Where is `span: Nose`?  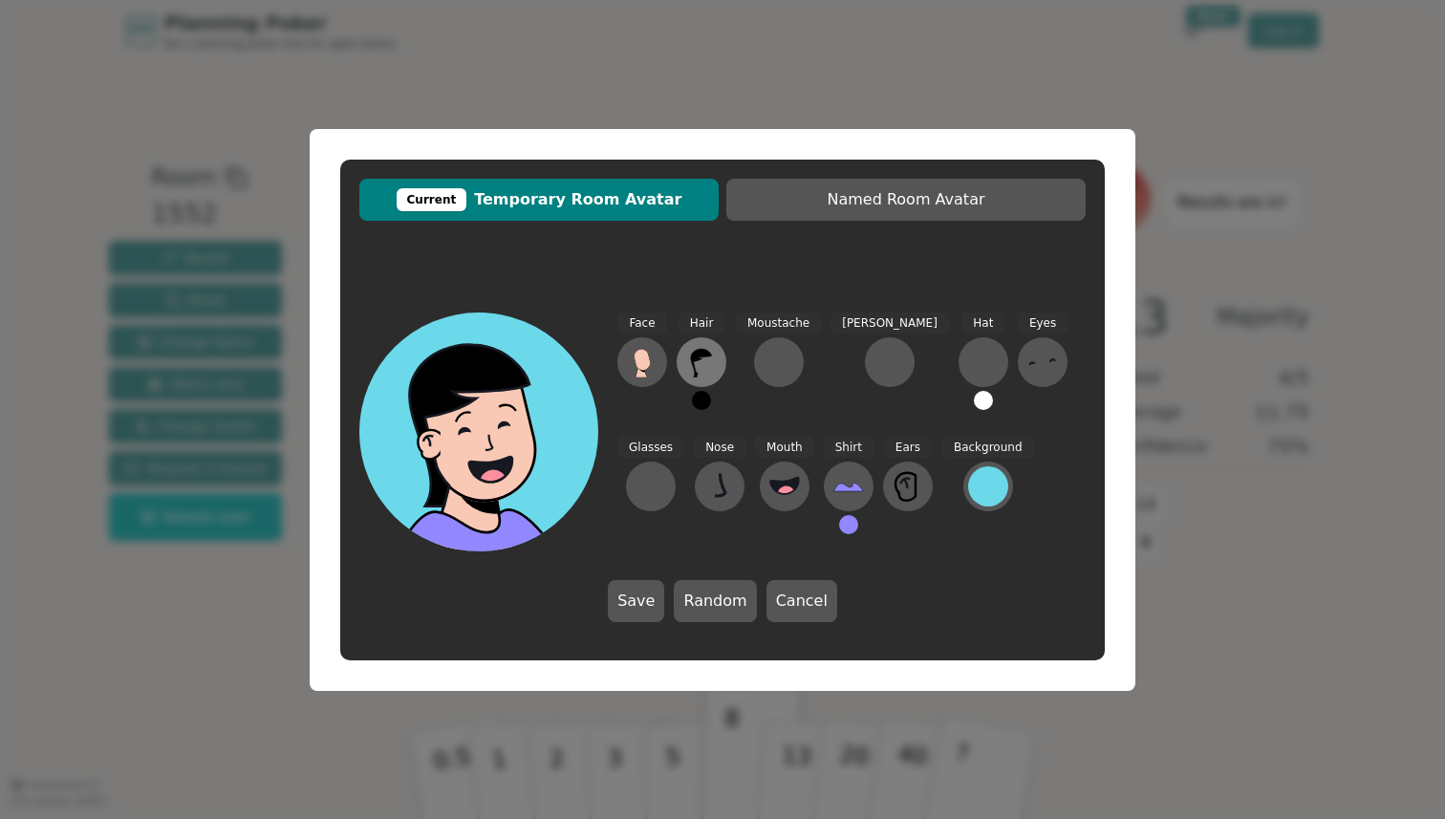 span: Nose is located at coordinates (720, 447).